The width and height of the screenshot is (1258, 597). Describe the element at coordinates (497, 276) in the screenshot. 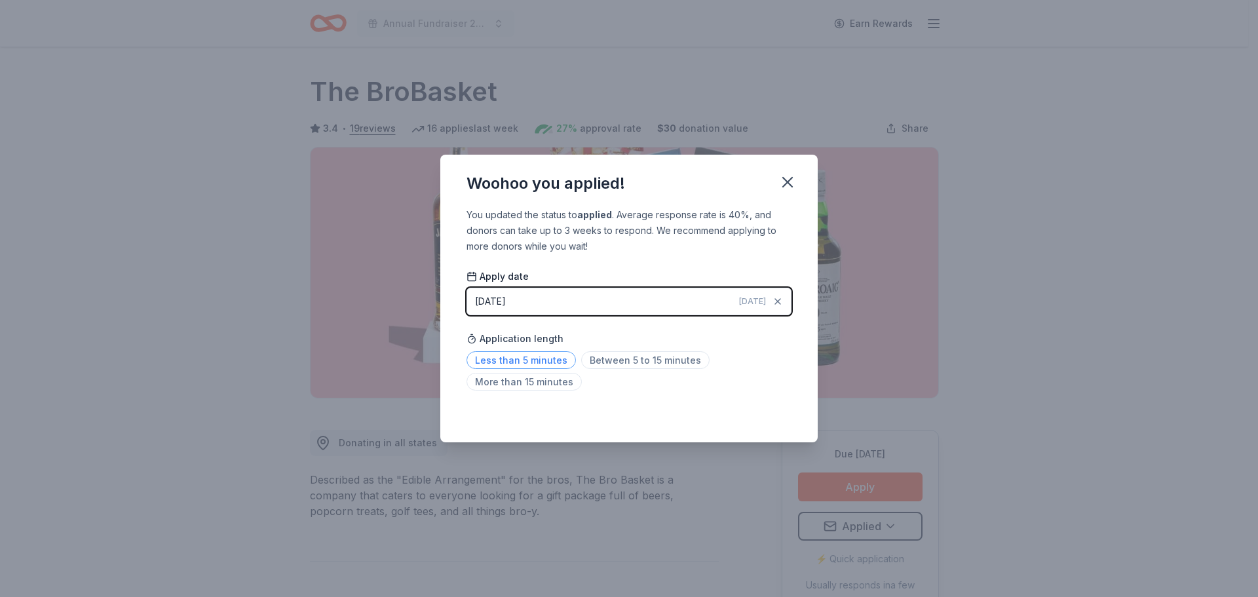

I see `span: Apply date` at that location.